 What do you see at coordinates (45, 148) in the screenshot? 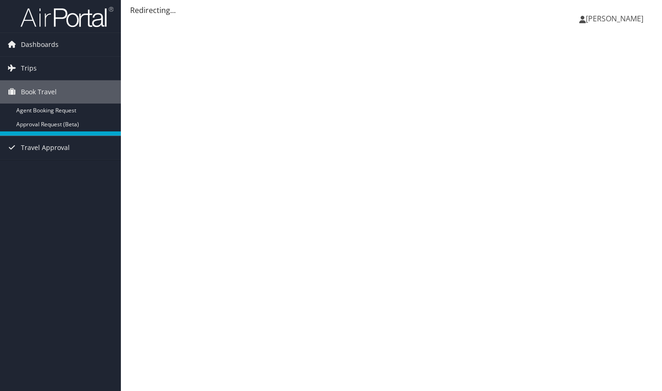
I see `span: Travel Approval` at bounding box center [45, 148].